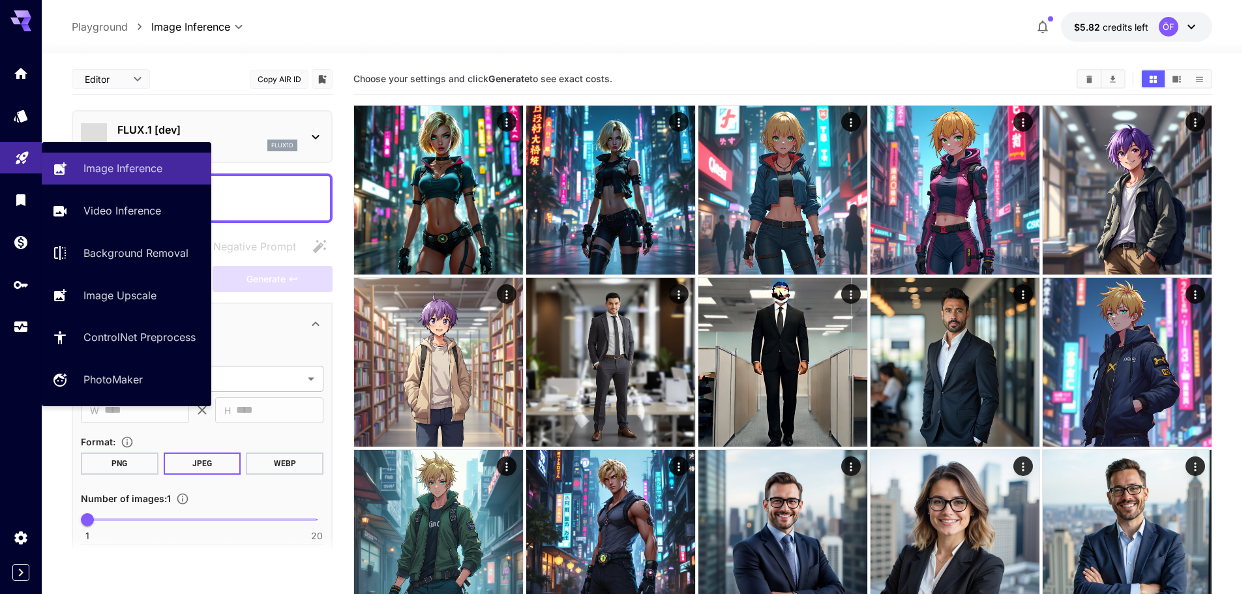  Describe the element at coordinates (190, 27) in the screenshot. I see `span: Image Inference` at that location.